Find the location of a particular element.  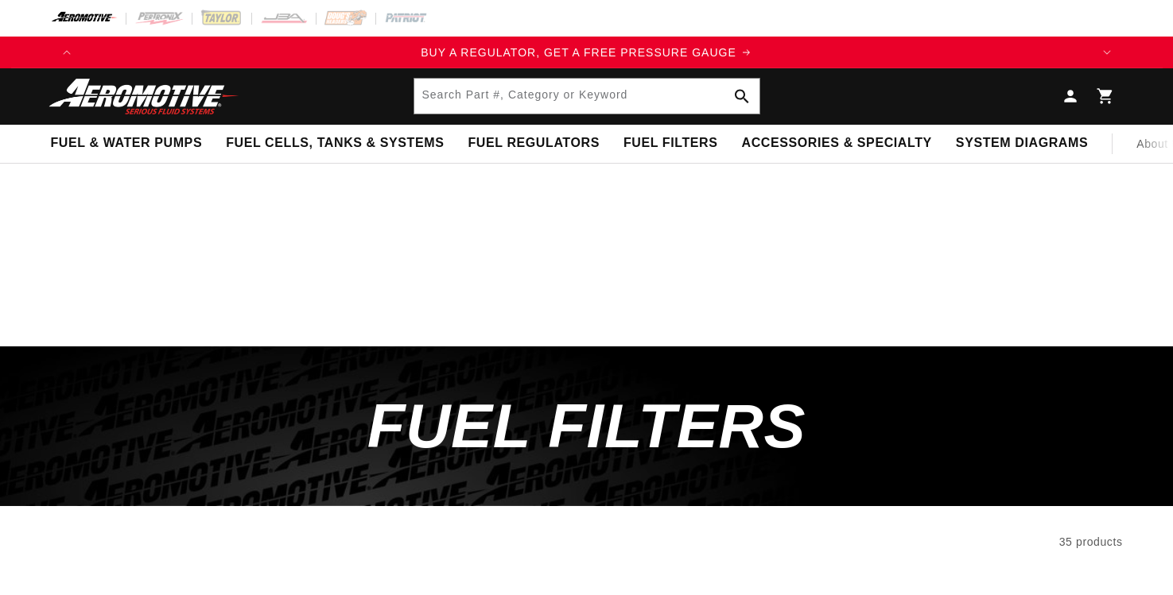

button: Translation missing: en.sections.announcements.next_announcement is located at coordinates (1107, 52).